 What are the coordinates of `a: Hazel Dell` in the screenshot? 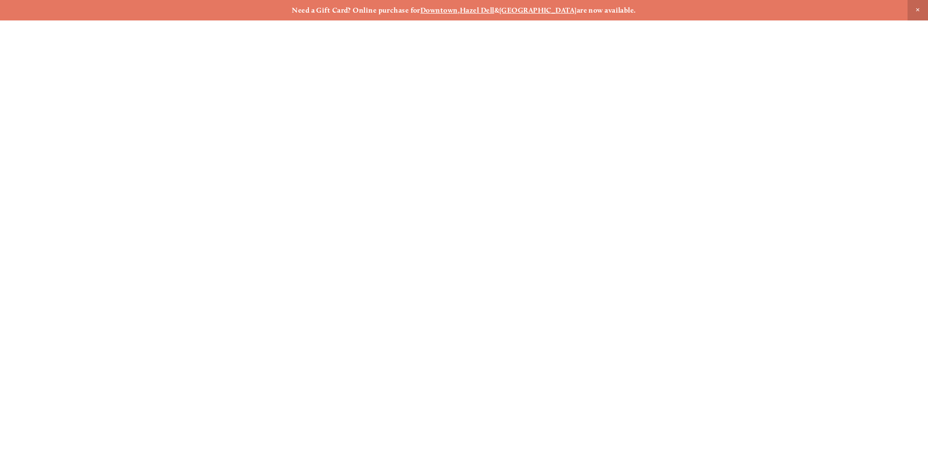 It's located at (477, 10).